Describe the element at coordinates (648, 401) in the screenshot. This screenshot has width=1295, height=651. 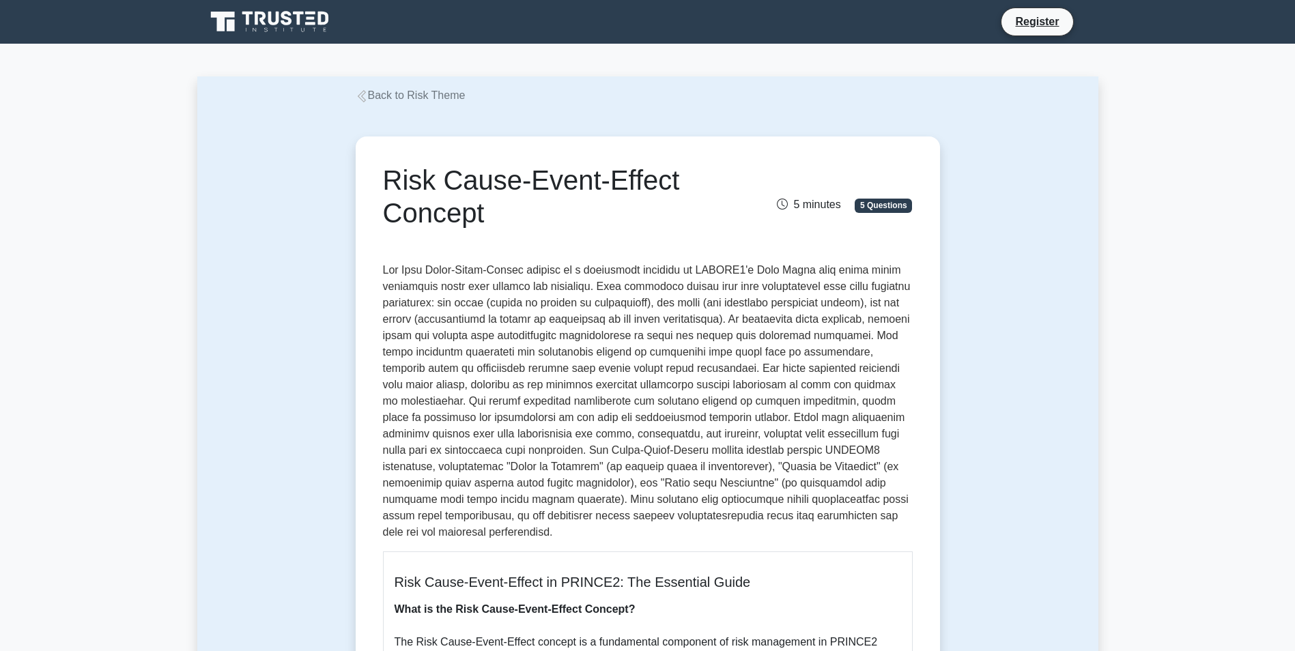
I see `p: Lor Ipsu Dolor-Sitam-Consec adipisc el s doeiusmodt incididu ut LABORE1'e Dolo Magna aliq enima m...` at that location.